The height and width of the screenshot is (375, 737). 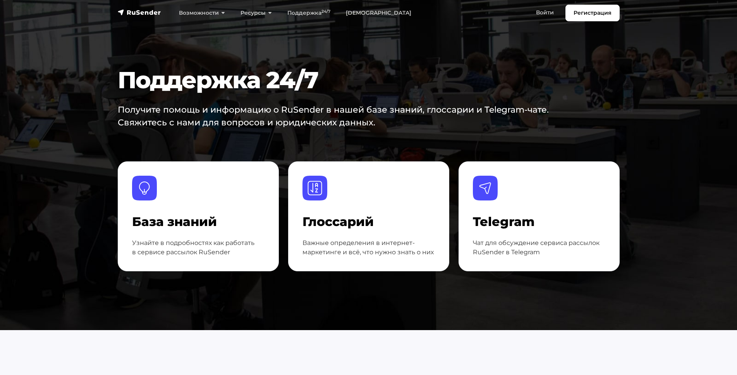 I want to click on img: База знаний, so click(x=144, y=188).